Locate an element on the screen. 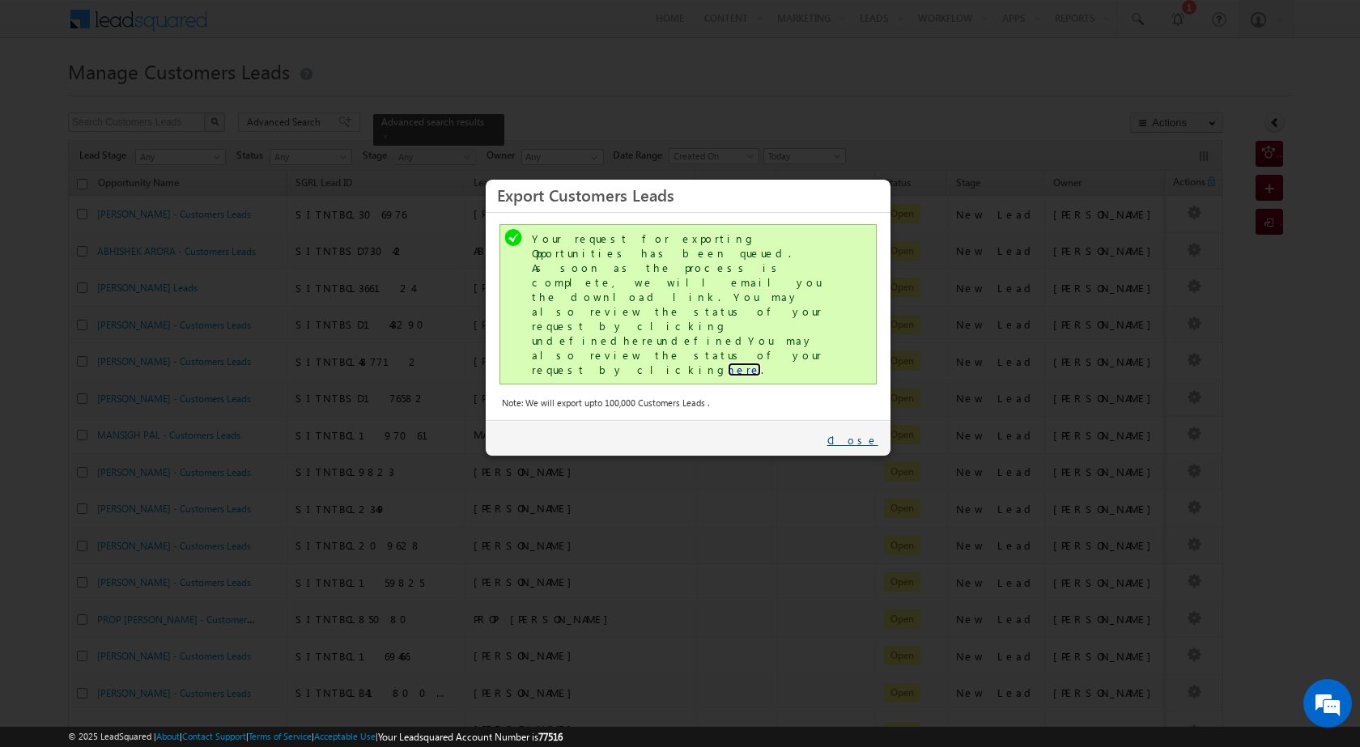  img: d_60004797649_company_0_60004797649 is located at coordinates (48, 96).